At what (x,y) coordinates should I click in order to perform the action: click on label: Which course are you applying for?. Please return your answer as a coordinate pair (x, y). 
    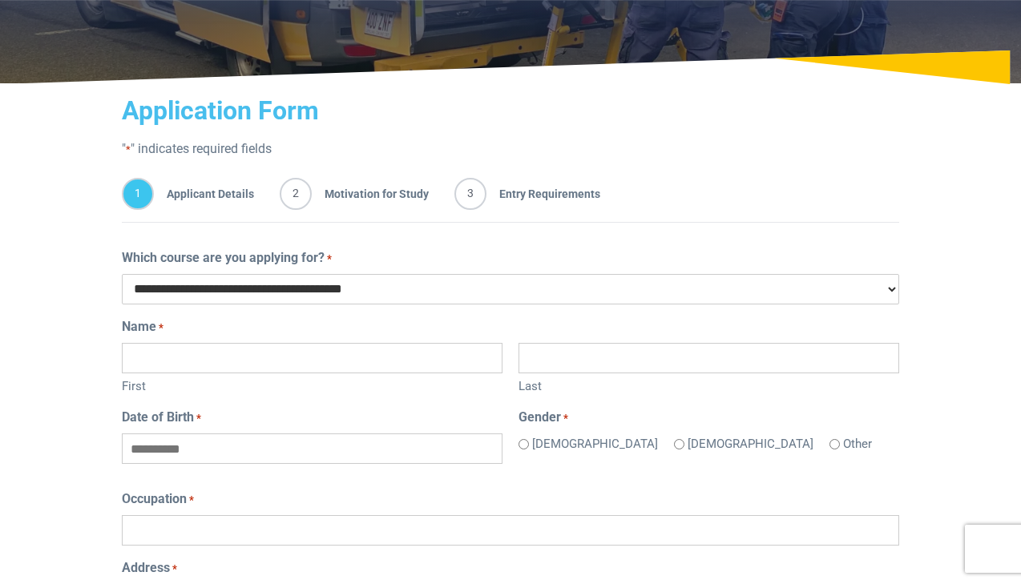
    Looking at the image, I should click on (227, 258).